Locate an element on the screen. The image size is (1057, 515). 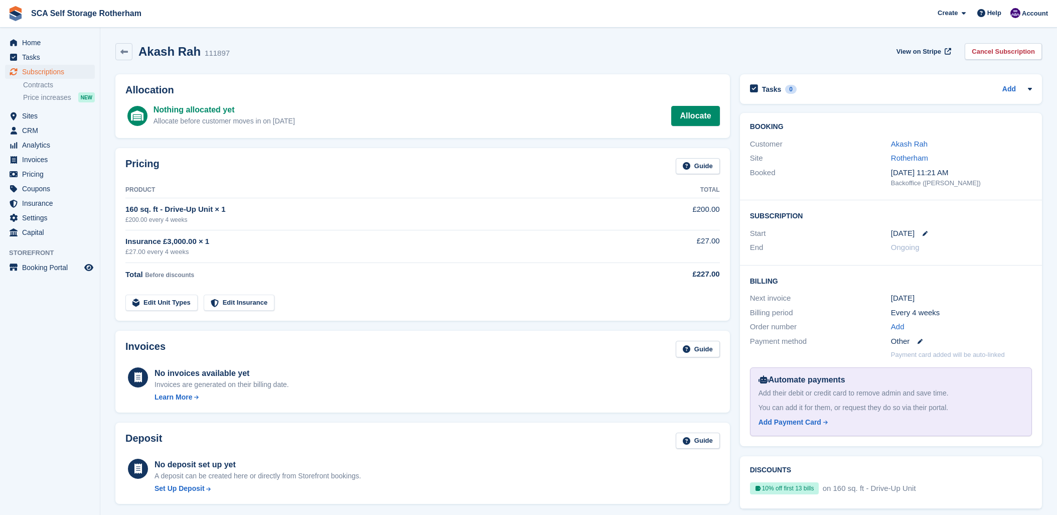
span: Invoices is located at coordinates (52, 159).